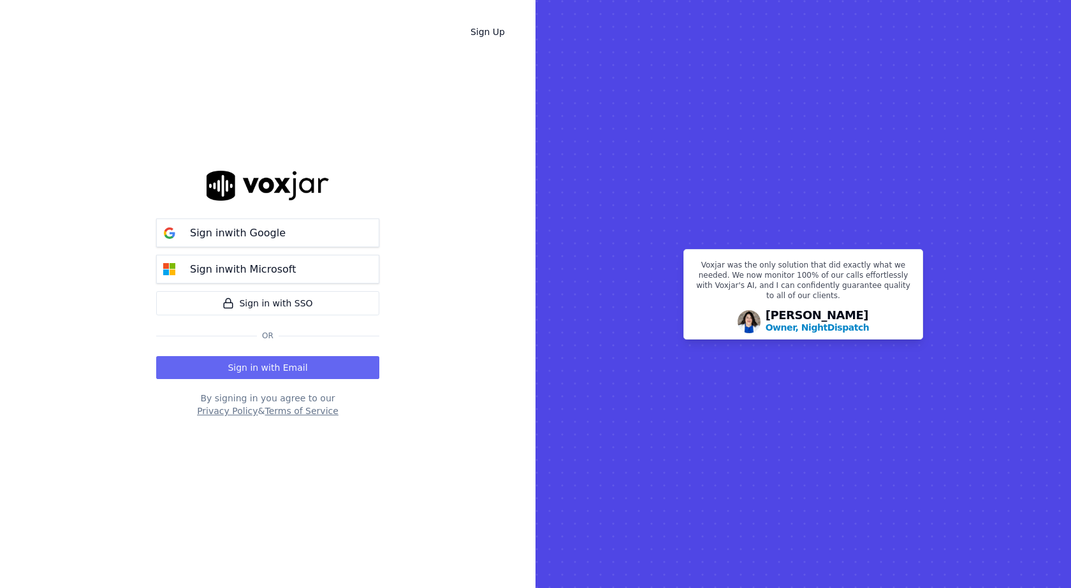 This screenshot has width=1071, height=588. What do you see at coordinates (243, 270) in the screenshot?
I see `p: Sign in with Microsoft` at bounding box center [243, 270].